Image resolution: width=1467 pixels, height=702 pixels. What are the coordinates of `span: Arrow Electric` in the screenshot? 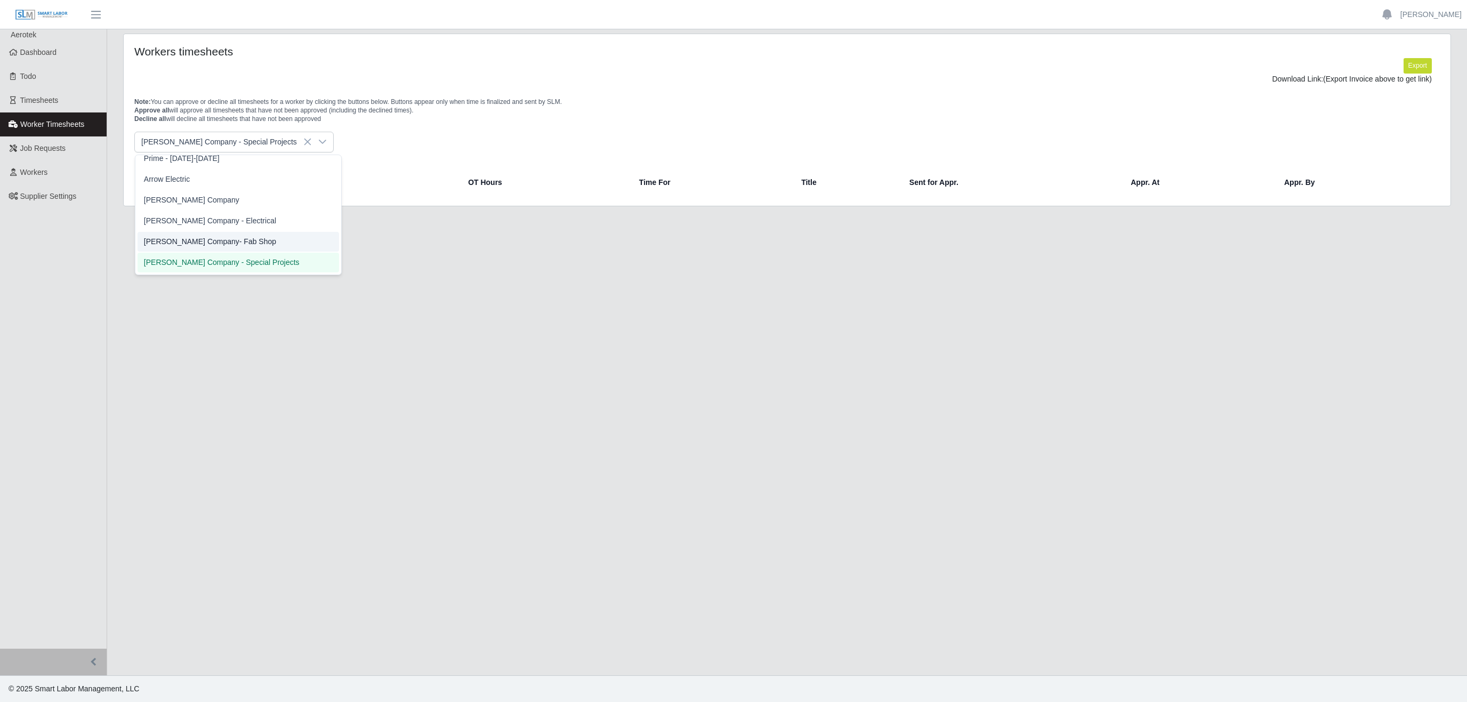 It's located at (167, 179).